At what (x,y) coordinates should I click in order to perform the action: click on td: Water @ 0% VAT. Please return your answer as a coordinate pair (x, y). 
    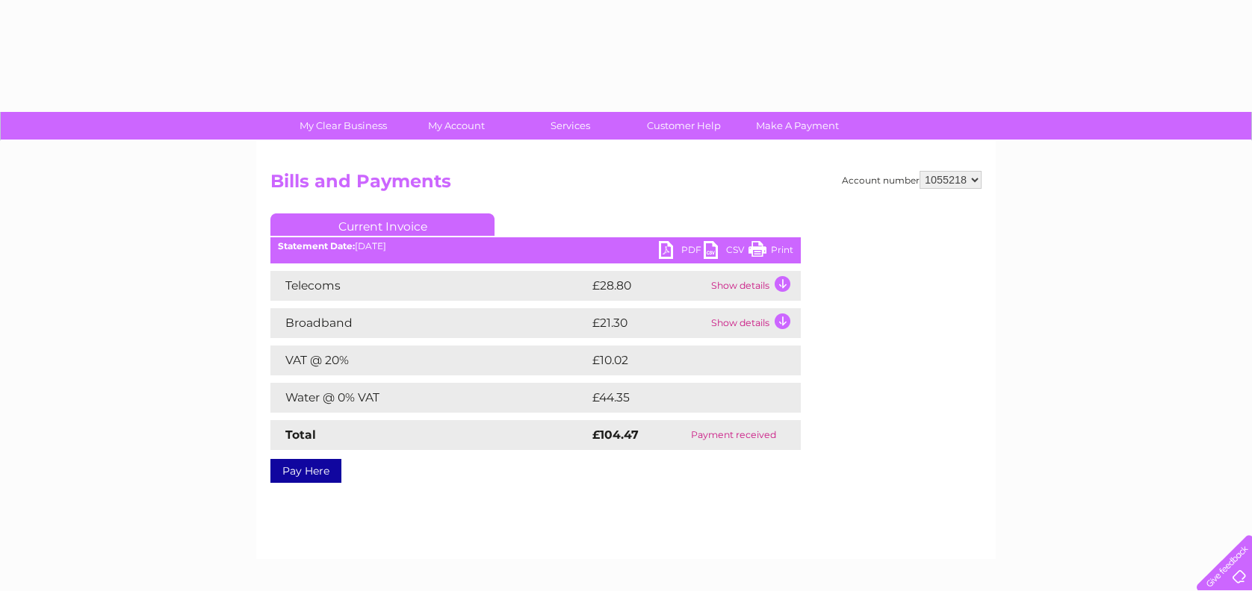
    Looking at the image, I should click on (429, 398).